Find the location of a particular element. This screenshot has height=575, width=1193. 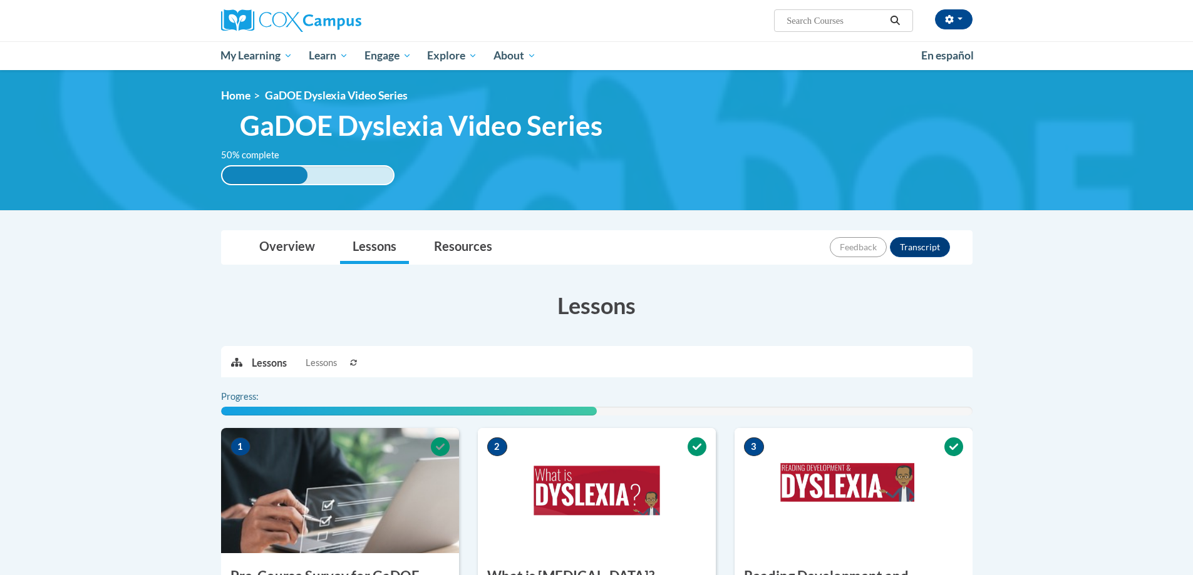

span: Explore is located at coordinates (452, 56).